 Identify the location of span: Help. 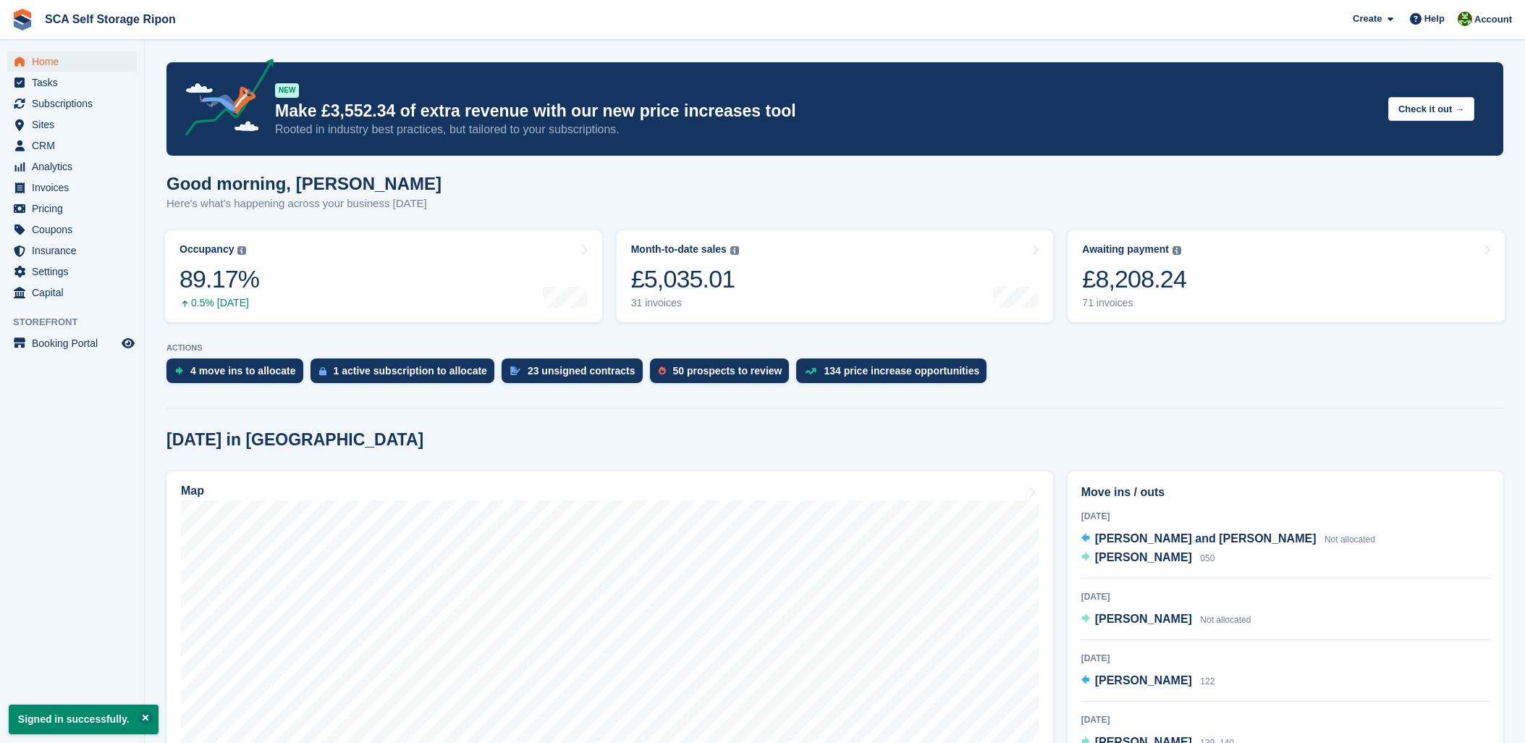
(1435, 19).